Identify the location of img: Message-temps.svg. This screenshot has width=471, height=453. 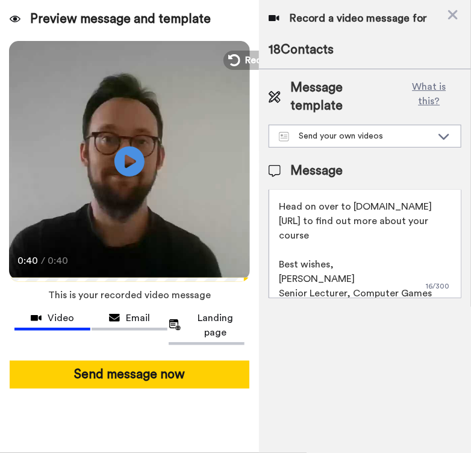
(284, 137).